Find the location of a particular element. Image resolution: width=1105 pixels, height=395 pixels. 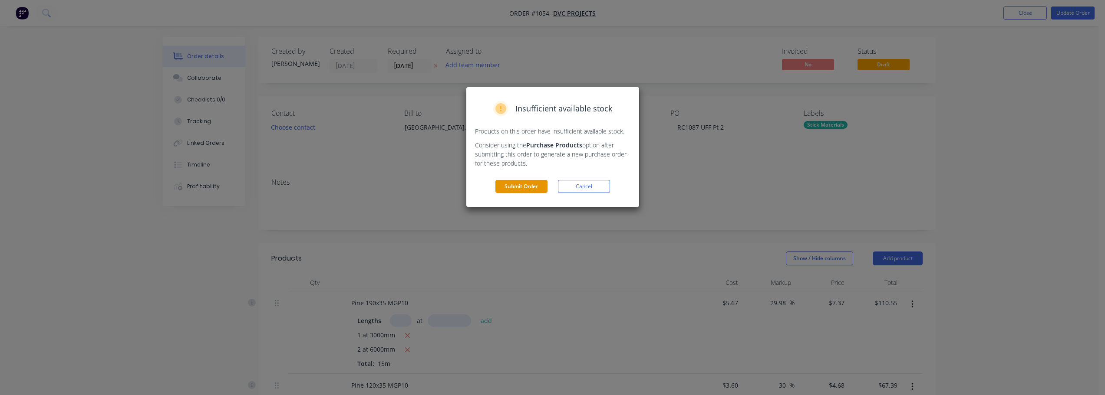

button: Submit Order is located at coordinates (521, 187).